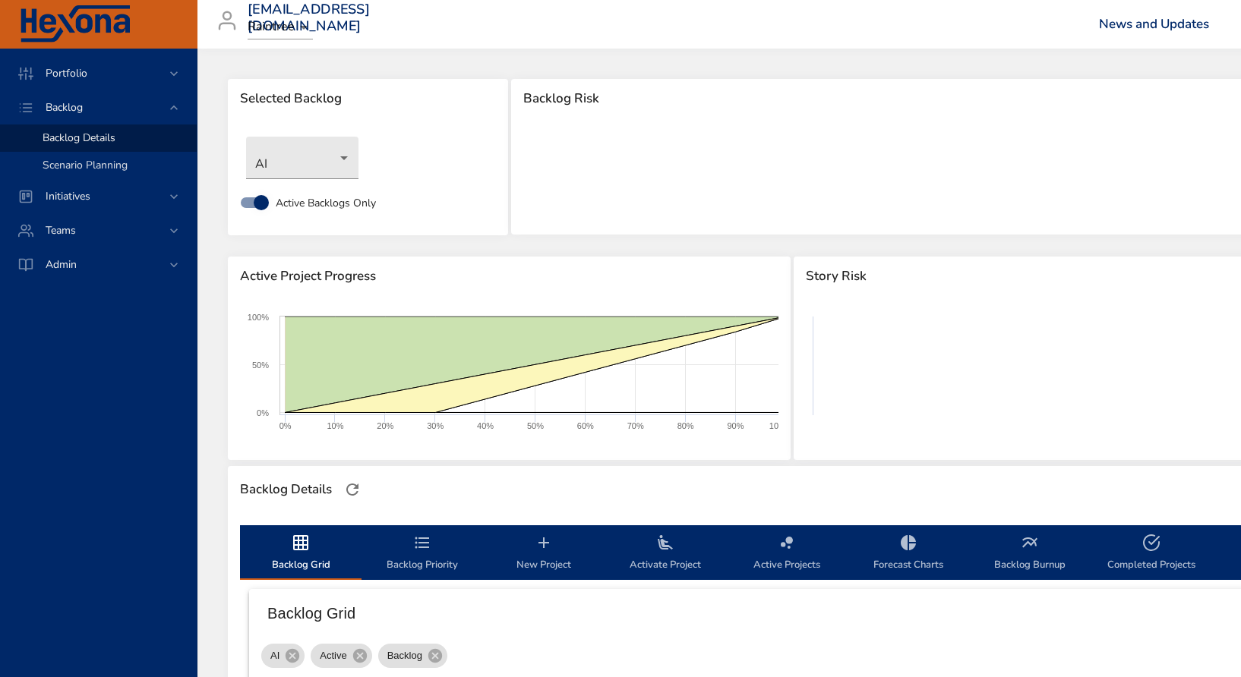 The height and width of the screenshot is (677, 1241). What do you see at coordinates (66, 73) in the screenshot?
I see `span: Portfolio` at bounding box center [66, 73].